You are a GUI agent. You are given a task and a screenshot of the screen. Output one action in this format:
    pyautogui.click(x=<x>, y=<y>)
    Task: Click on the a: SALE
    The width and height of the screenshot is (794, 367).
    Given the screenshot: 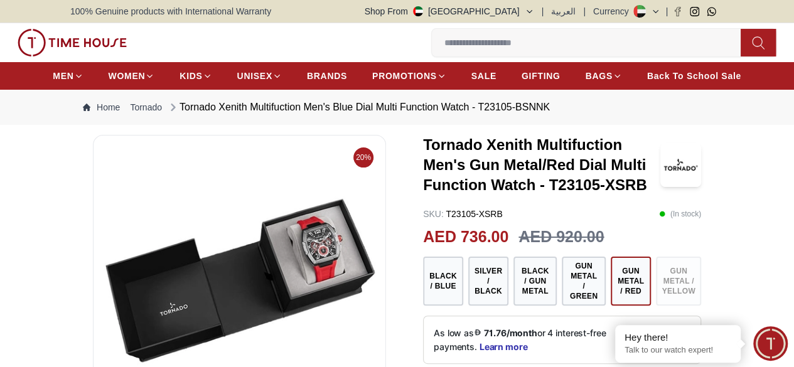 What is the action you would take?
    pyautogui.click(x=484, y=76)
    